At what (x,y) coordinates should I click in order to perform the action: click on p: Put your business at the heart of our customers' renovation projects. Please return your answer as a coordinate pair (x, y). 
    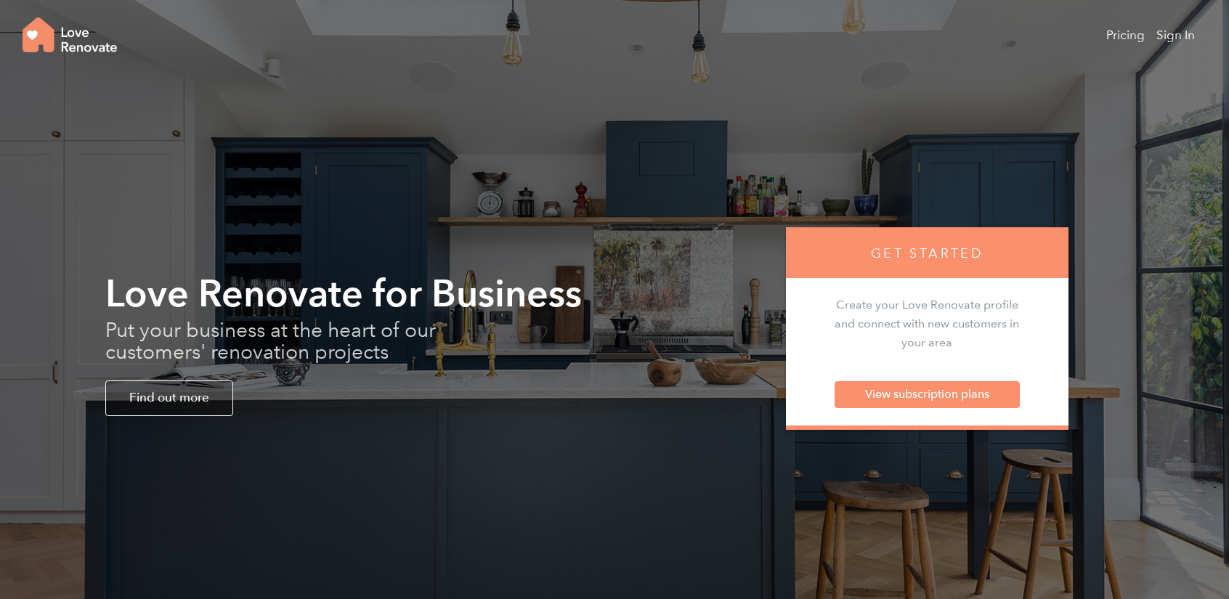
    Looking at the image, I should click on (276, 341).